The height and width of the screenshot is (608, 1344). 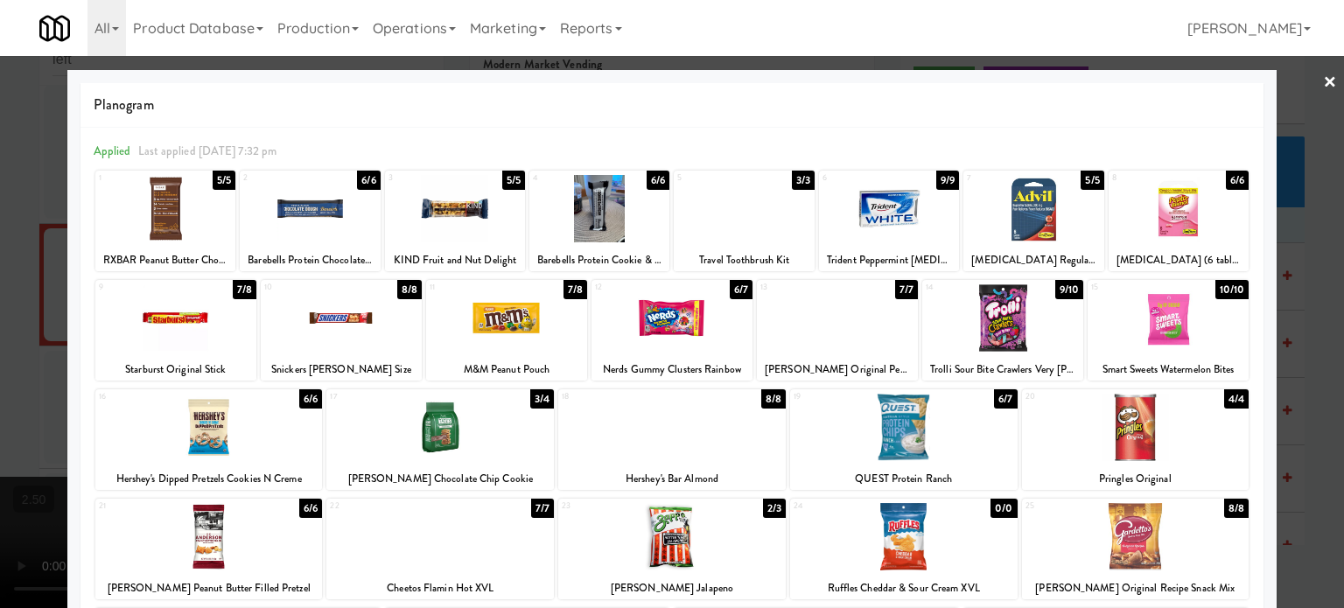 What do you see at coordinates (1168, 330) in the screenshot?
I see `div: 1510/10Smart Sweets Watermelon Bites` at bounding box center [1168, 330].